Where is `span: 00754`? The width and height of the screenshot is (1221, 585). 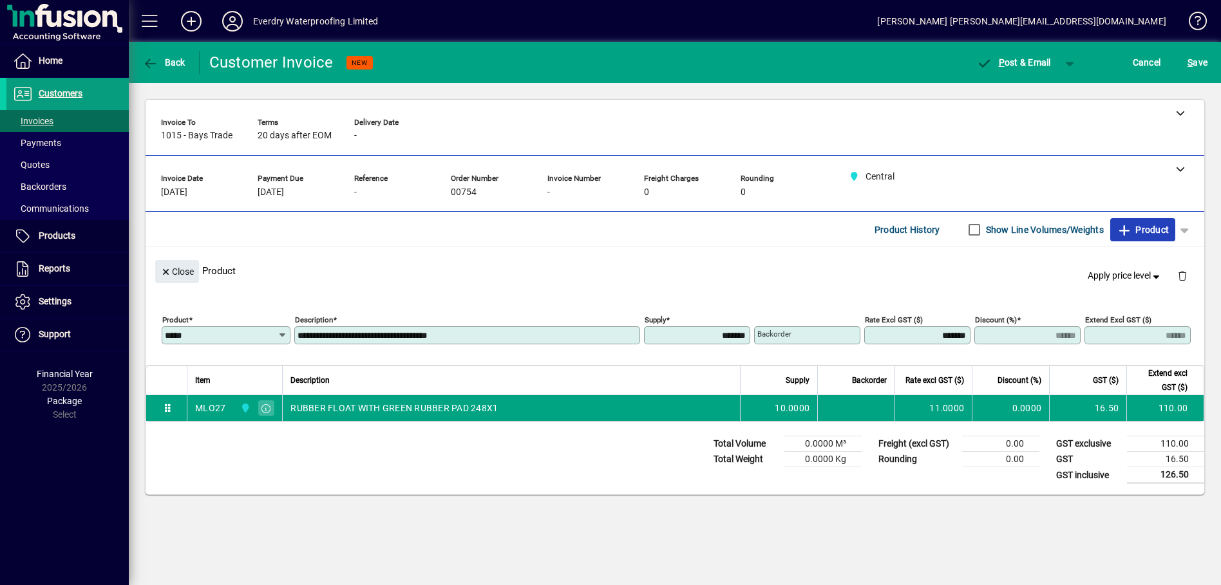 span: 00754 is located at coordinates (464, 192).